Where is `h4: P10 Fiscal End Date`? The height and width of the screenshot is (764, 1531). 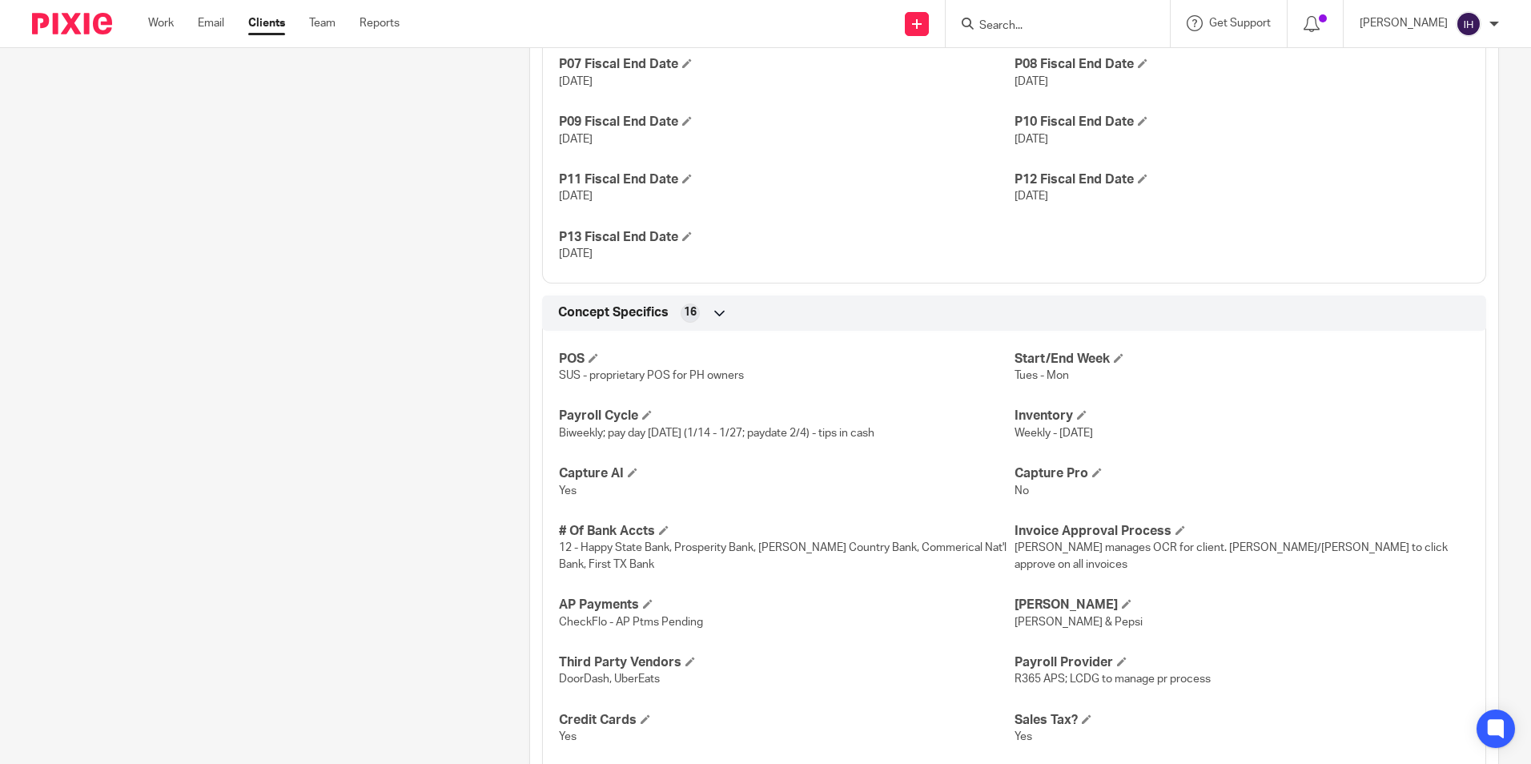 h4: P10 Fiscal End Date is located at coordinates (1242, 122).